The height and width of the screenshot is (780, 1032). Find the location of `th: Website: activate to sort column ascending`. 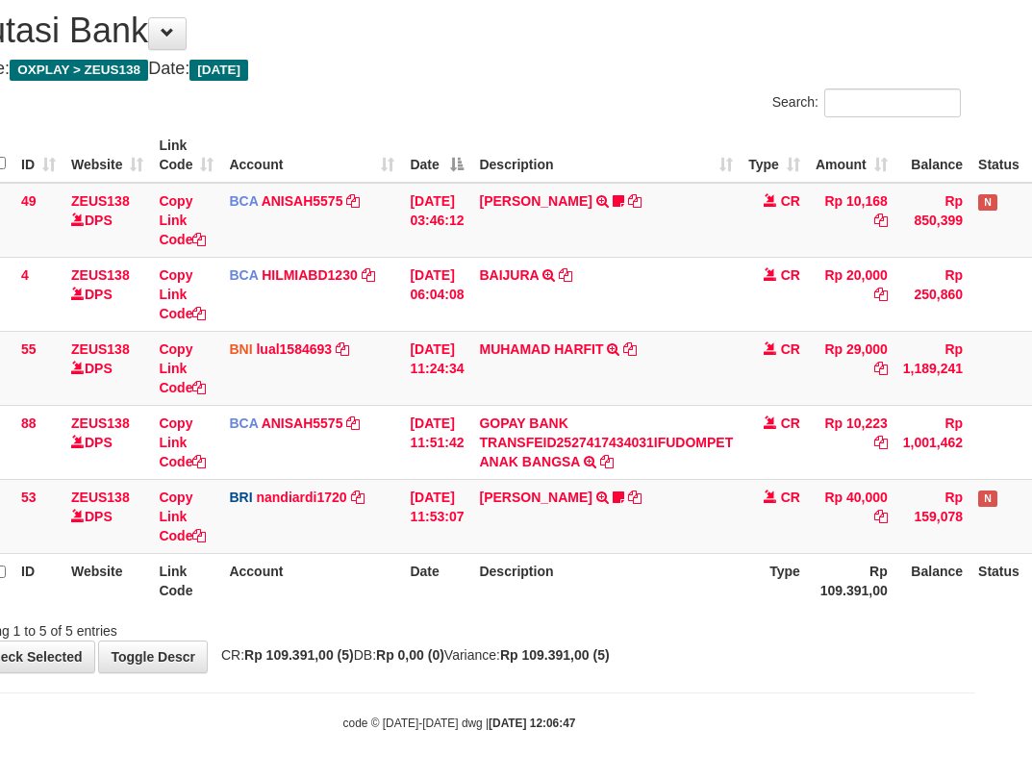

th: Website: activate to sort column ascending is located at coordinates (107, 155).